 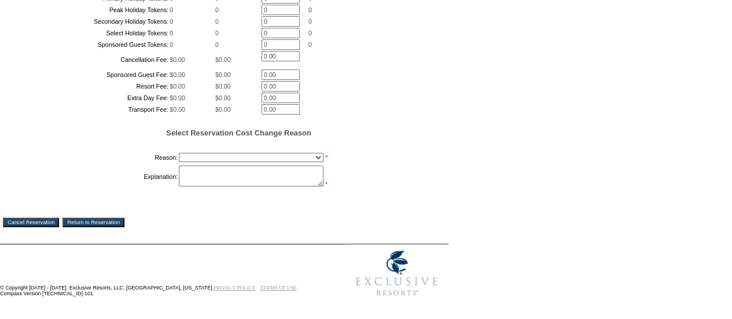 I want to click on td: Explanation:, so click(x=105, y=176).